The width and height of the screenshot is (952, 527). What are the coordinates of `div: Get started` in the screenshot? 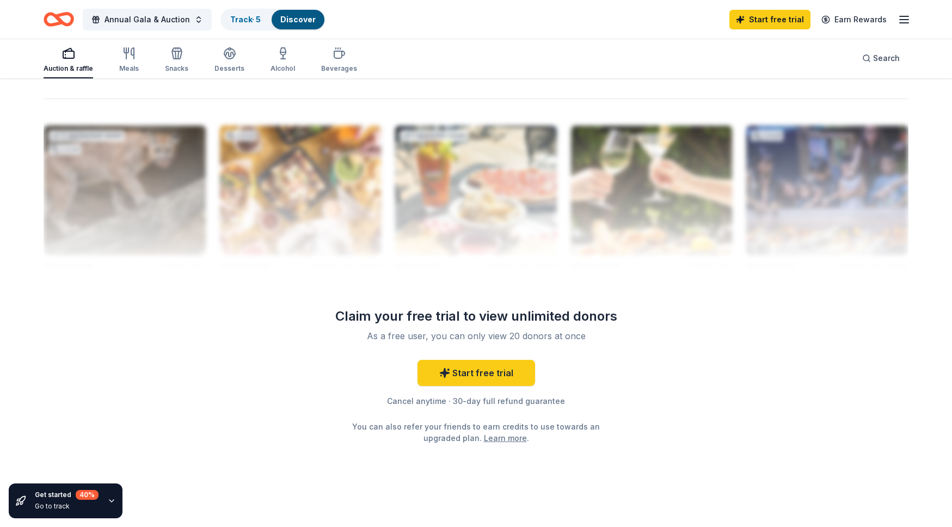 It's located at (66, 495).